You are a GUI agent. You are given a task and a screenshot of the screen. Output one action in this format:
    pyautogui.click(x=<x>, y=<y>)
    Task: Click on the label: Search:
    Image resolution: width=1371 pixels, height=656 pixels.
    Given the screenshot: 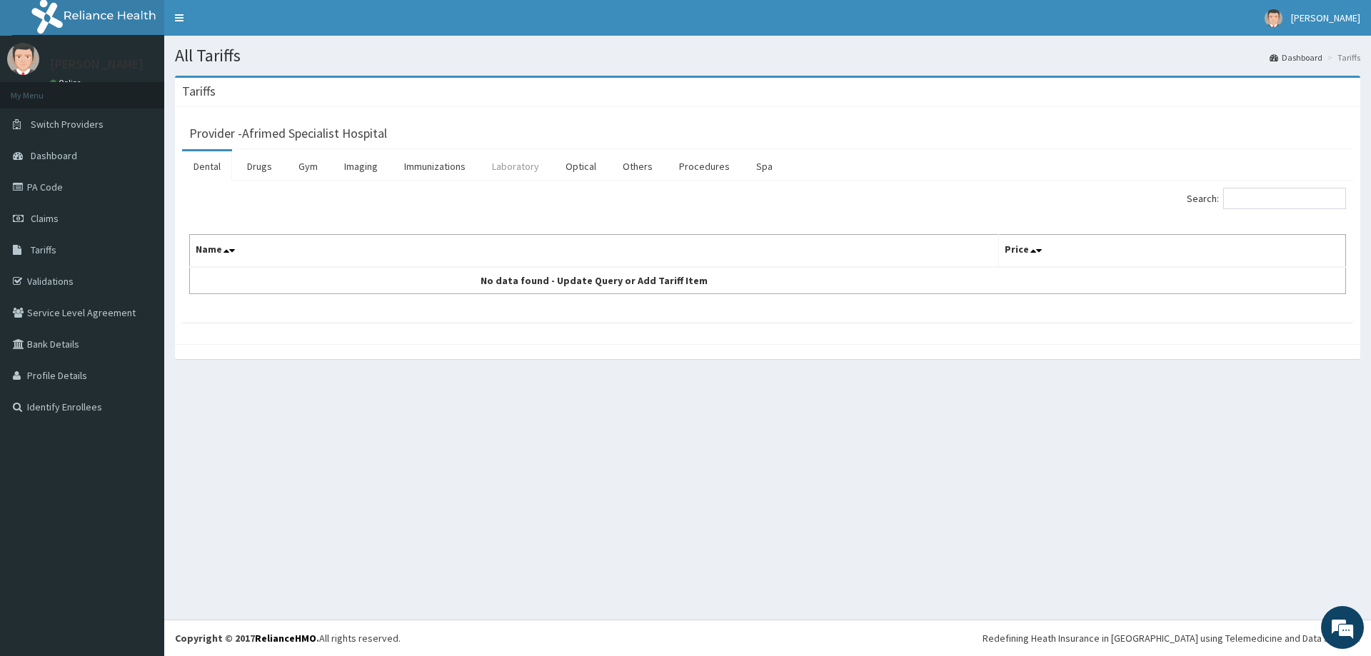 What is the action you would take?
    pyautogui.click(x=1266, y=198)
    